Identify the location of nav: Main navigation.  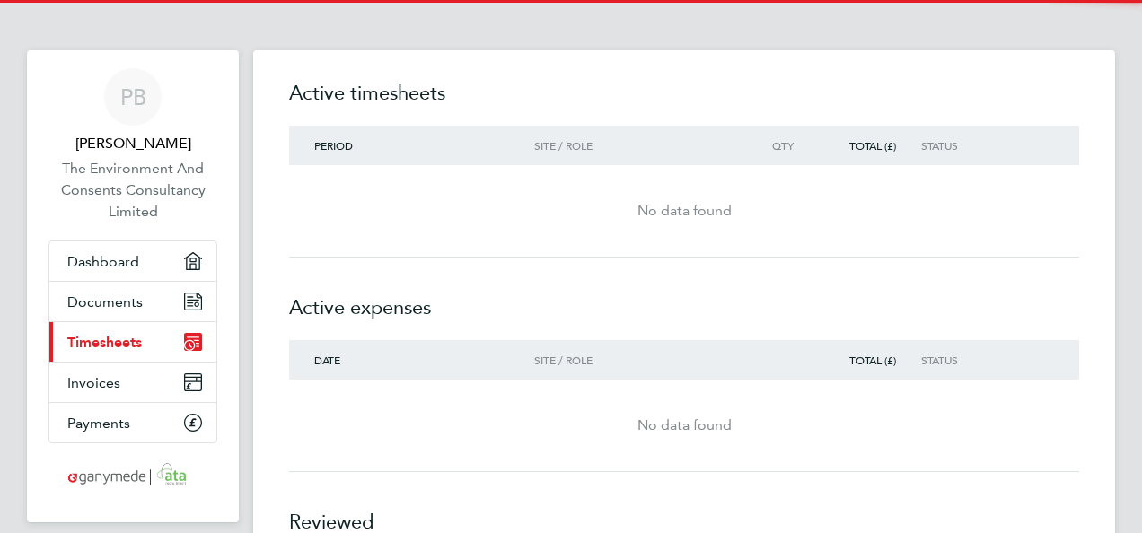
(133, 286).